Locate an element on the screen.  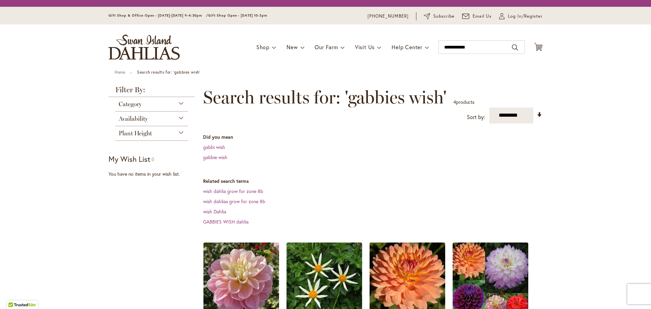
strong: Search results for: 'gabbies wish' is located at coordinates (169, 72).